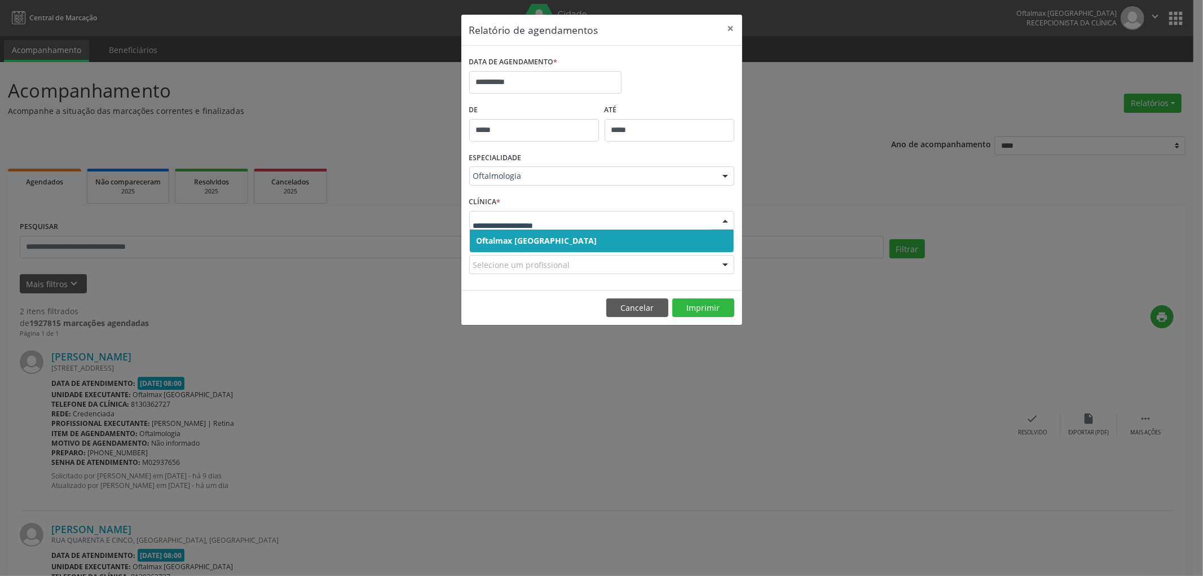 The width and height of the screenshot is (1203, 576). I want to click on label: DATA DE AGENDAMENTO, so click(513, 62).